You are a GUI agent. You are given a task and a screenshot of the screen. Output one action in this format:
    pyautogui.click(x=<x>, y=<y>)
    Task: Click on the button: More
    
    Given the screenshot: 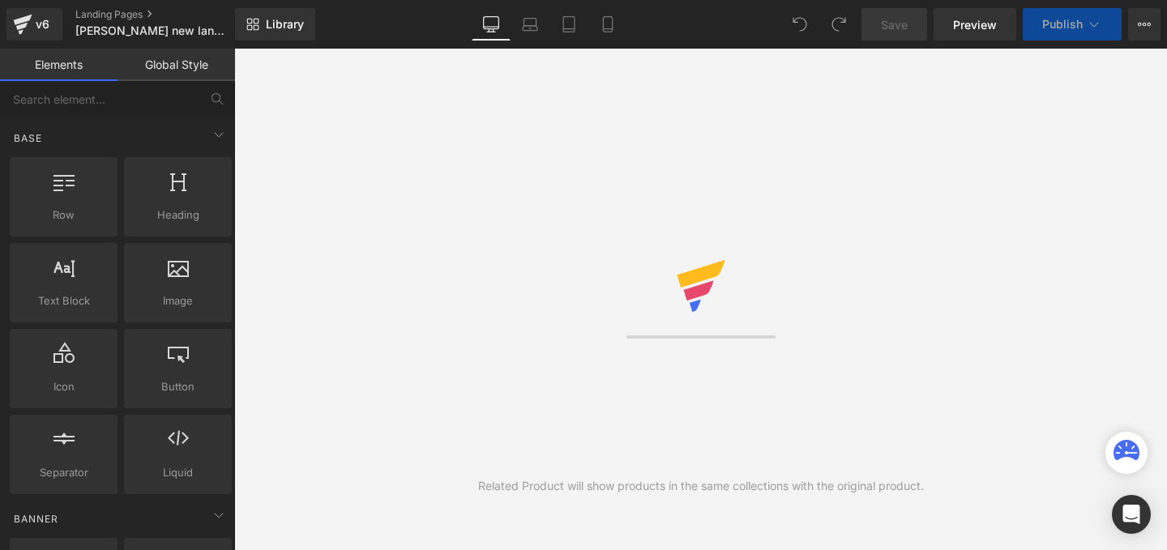 What is the action you would take?
    pyautogui.click(x=1144, y=24)
    